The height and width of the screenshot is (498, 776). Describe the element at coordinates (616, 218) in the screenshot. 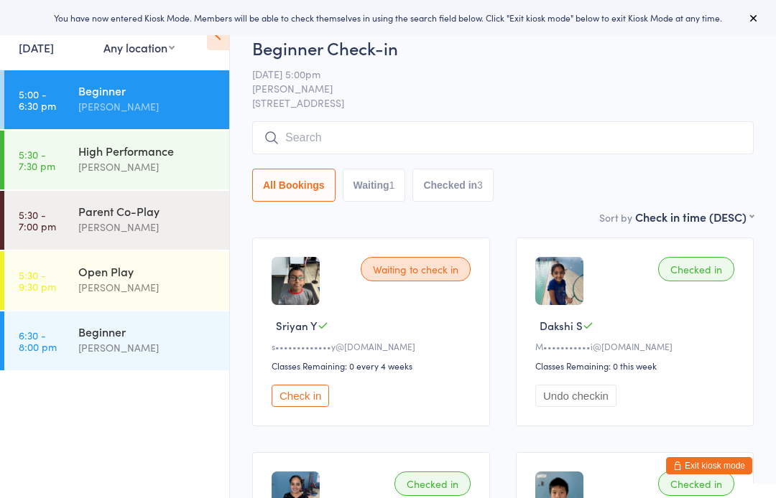

I see `label: Sort by` at that location.